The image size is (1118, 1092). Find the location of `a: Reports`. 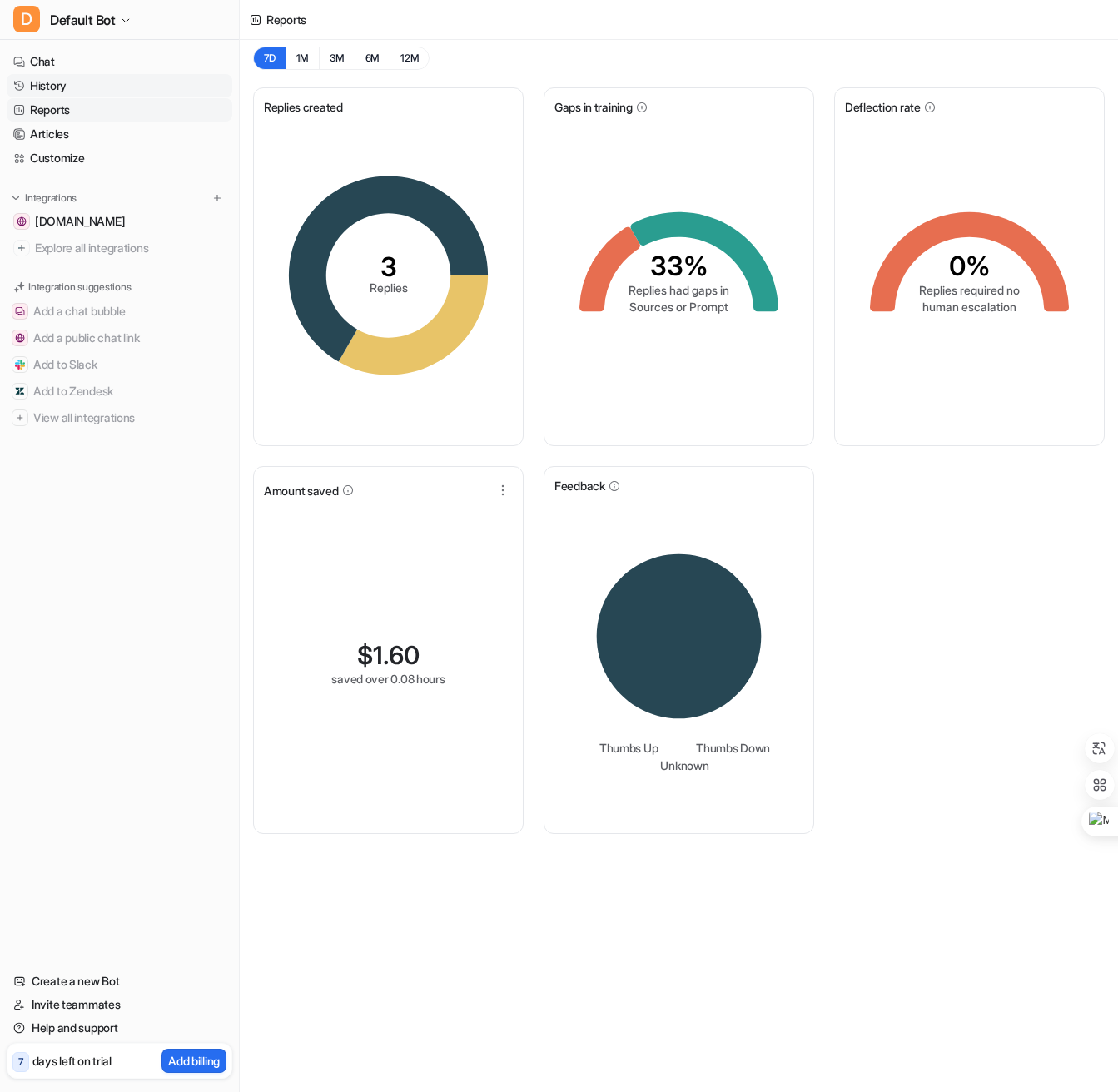

a: Reports is located at coordinates (119, 110).